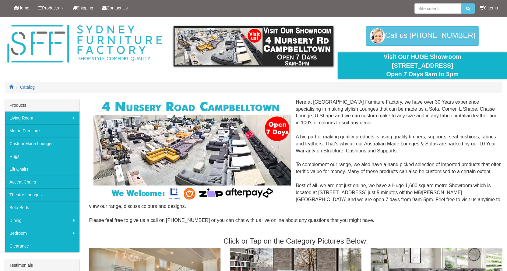  I want to click on a: Catalog, so click(27, 87).